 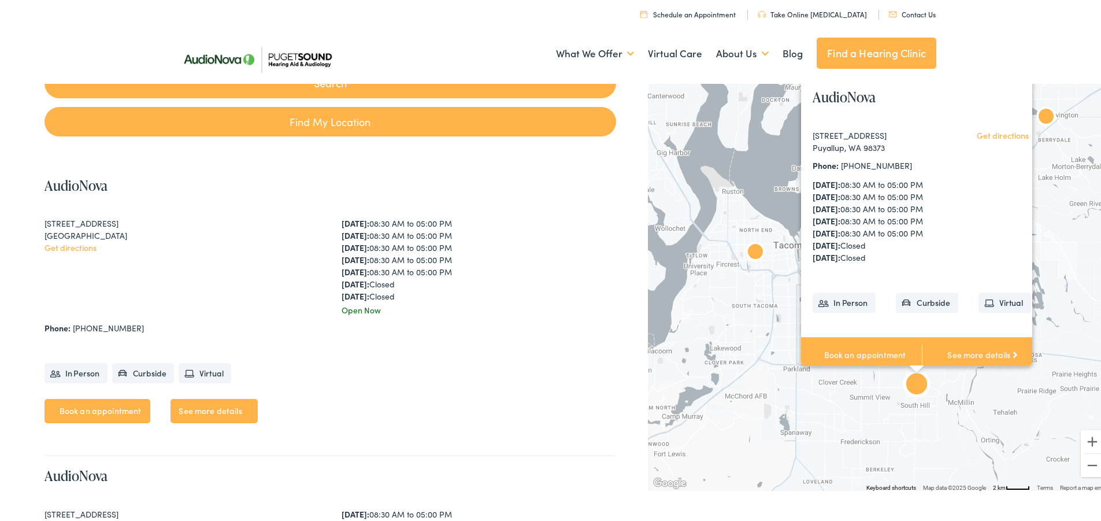 I want to click on span: Map data ©2025 Google, so click(x=954, y=485).